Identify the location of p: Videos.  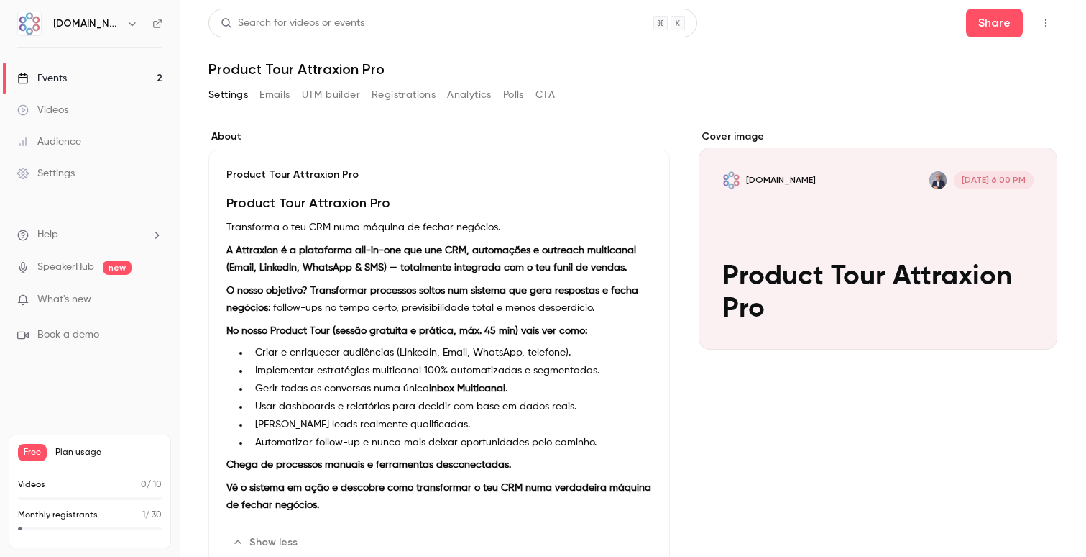
(32, 485).